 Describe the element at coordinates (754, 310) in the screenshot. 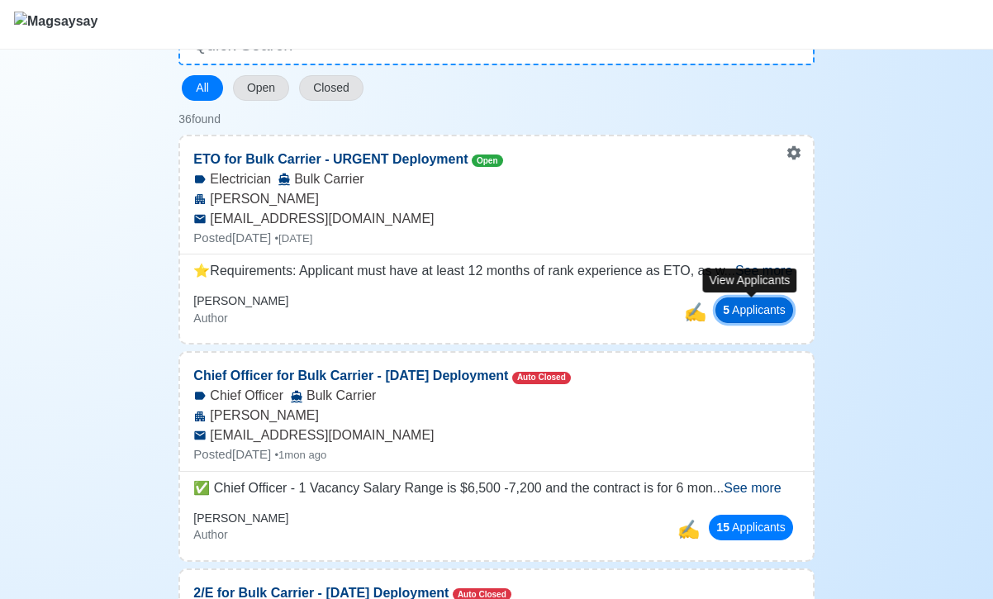

I see `button: 5 Applicants` at that location.